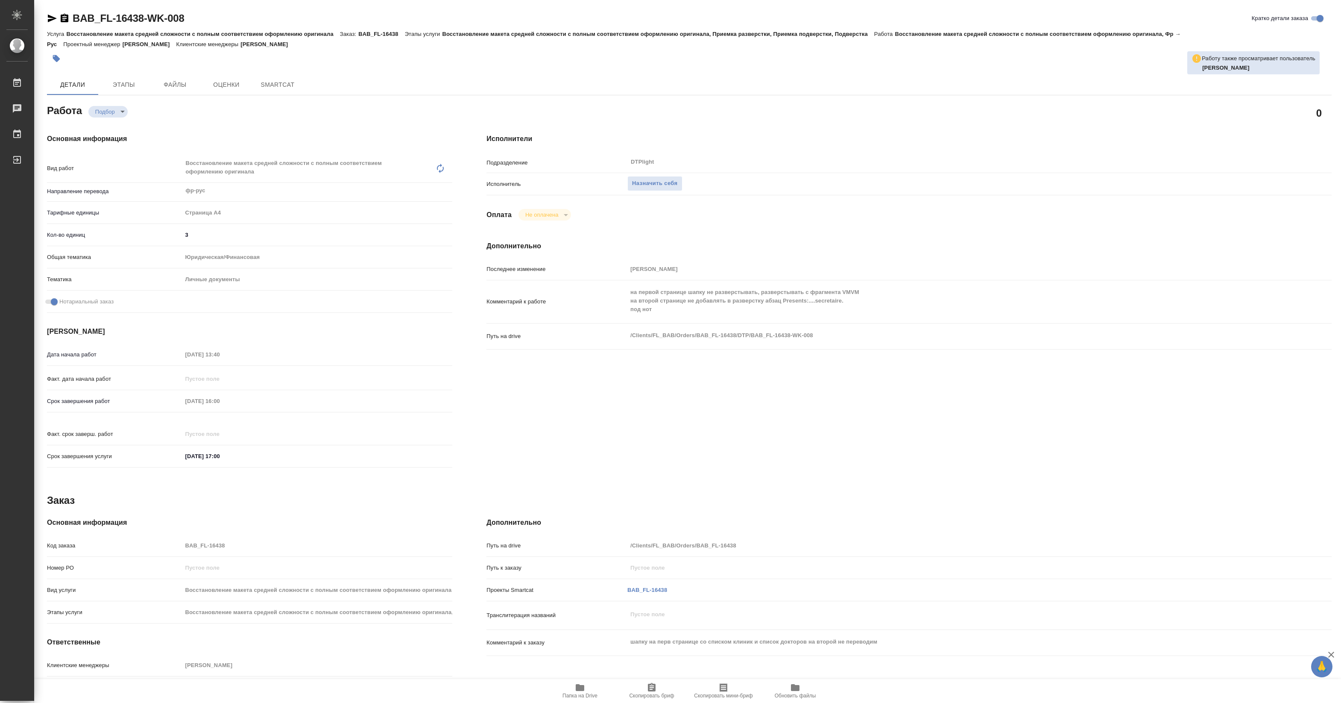 Image resolution: width=1341 pixels, height=703 pixels. I want to click on p: Транслитерация названий, so click(557, 615).